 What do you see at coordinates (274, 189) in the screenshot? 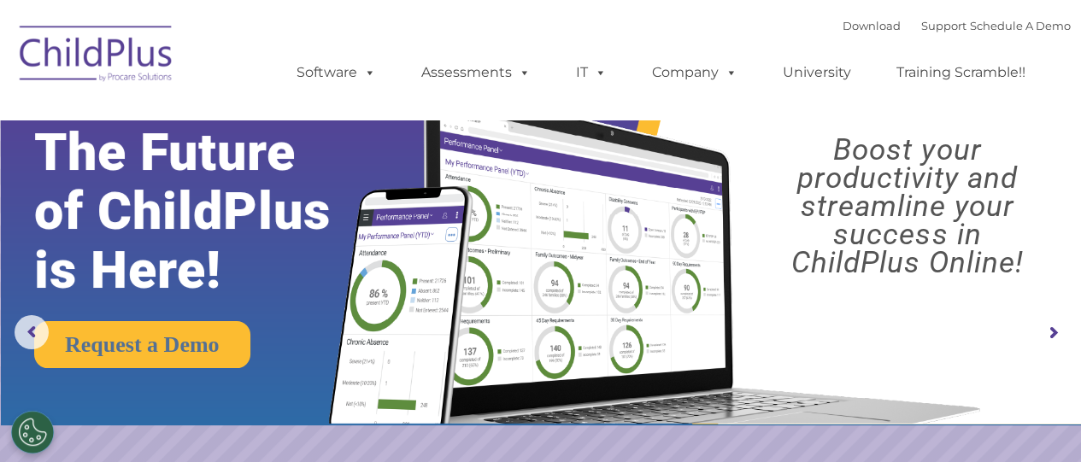
I see `span: Phone number` at bounding box center [274, 189].